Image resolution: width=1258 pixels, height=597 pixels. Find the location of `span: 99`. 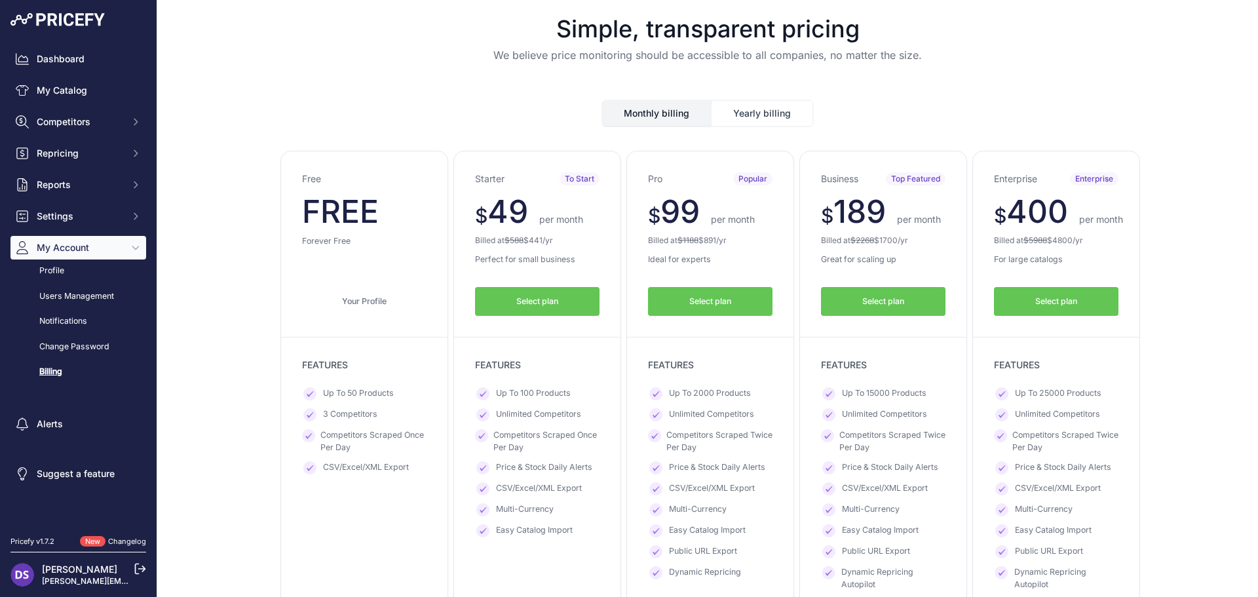

span: 99 is located at coordinates (680, 211).